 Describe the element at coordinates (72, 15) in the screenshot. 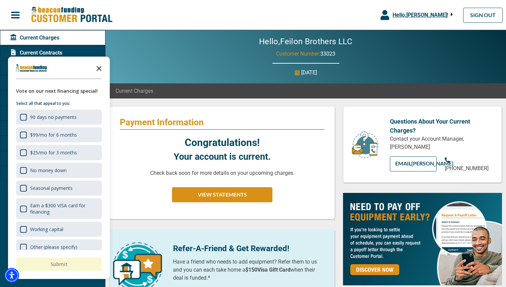

I see `img: Beacon Funding Customer Portal Logo` at that location.